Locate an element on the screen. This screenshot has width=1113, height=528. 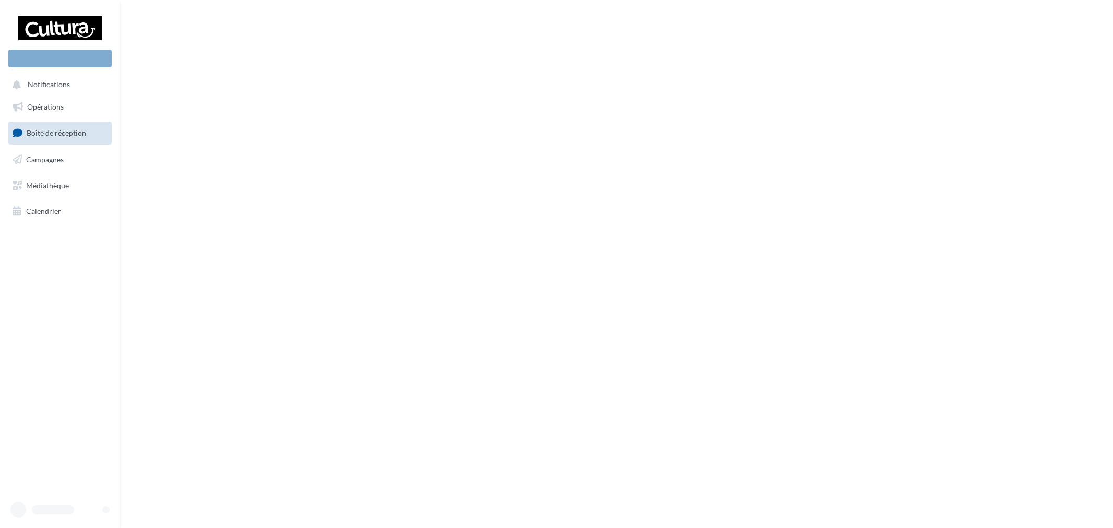
span: Calendrier is located at coordinates (43, 211).